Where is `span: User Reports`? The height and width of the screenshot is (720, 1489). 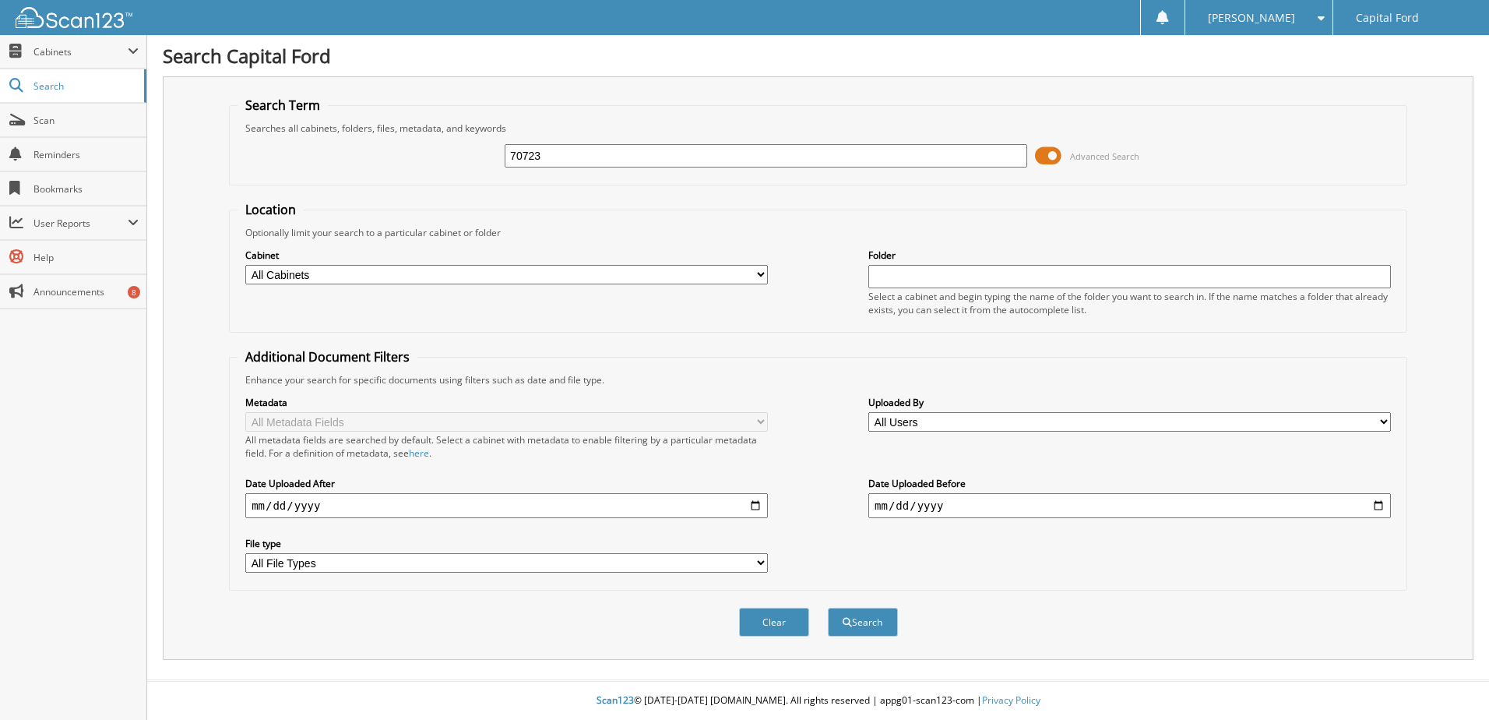 span: User Reports is located at coordinates (80, 223).